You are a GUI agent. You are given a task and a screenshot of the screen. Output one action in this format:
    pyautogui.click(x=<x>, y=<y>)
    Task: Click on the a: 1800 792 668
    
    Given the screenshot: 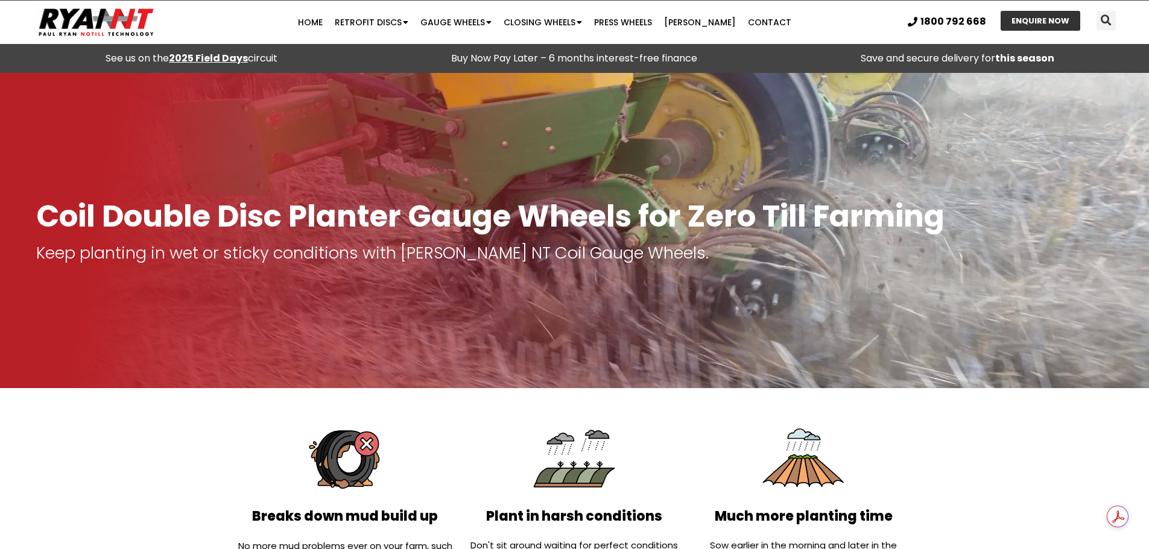 What is the action you would take?
    pyautogui.click(x=947, y=22)
    